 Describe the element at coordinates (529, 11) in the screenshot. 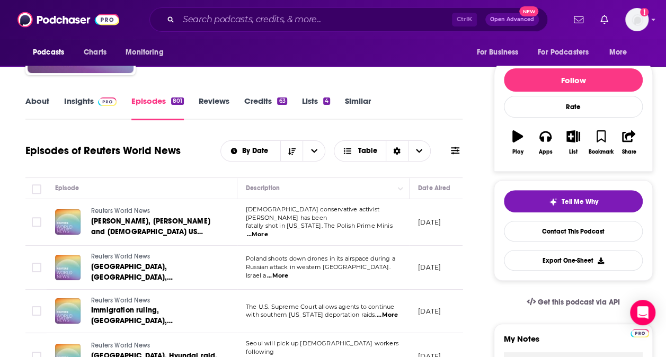

I see `span: New` at that location.